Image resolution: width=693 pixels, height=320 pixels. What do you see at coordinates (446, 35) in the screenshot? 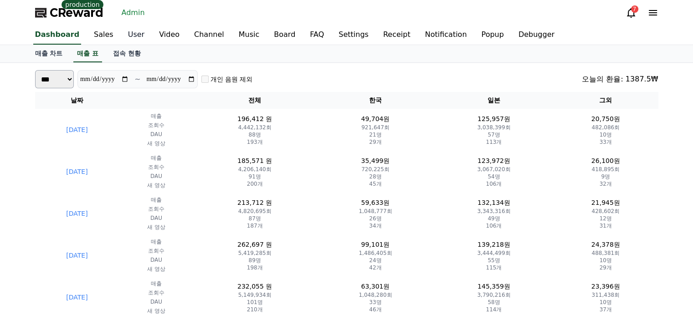
I see `a: Notification` at bounding box center [446, 35].